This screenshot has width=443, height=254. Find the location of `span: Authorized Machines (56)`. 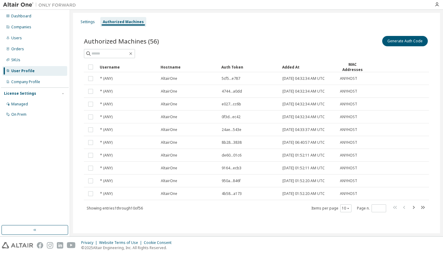

span: Authorized Machines (56) is located at coordinates (121, 41).